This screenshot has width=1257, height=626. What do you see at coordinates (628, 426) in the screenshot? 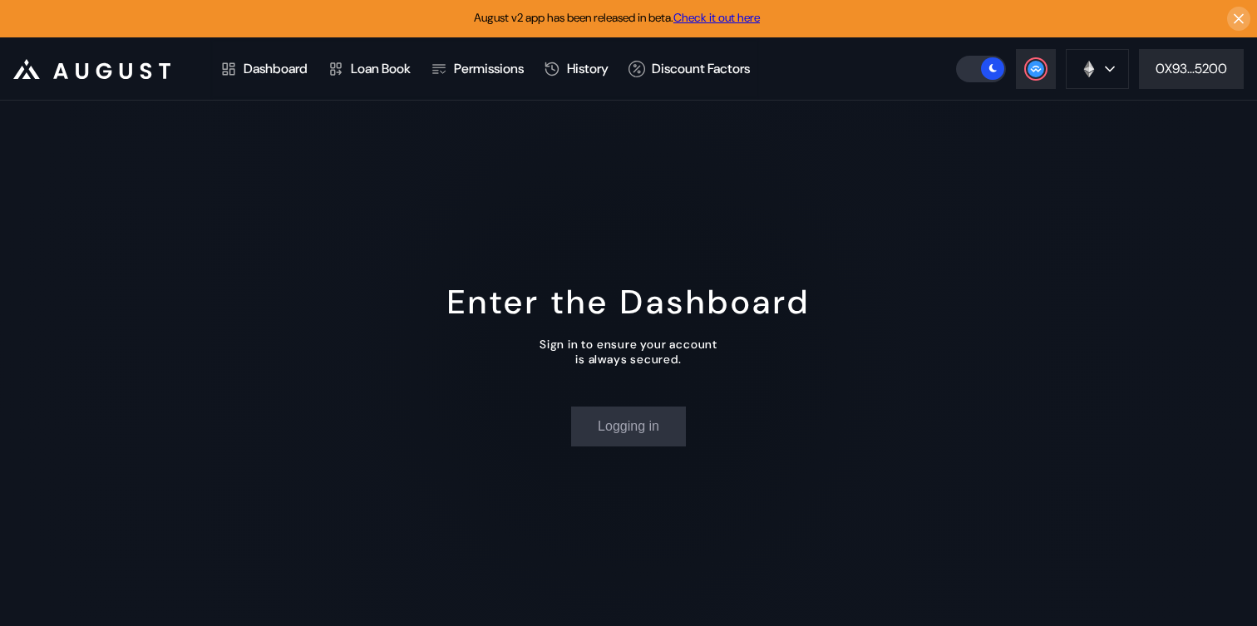
I see `button: Logging in` at bounding box center [628, 426].